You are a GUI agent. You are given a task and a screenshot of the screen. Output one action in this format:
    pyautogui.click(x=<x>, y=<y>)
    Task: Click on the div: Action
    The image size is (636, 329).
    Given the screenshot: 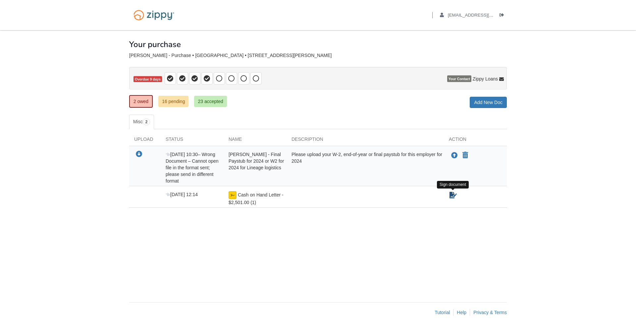 What is the action you would take?
    pyautogui.click(x=475, y=141)
    